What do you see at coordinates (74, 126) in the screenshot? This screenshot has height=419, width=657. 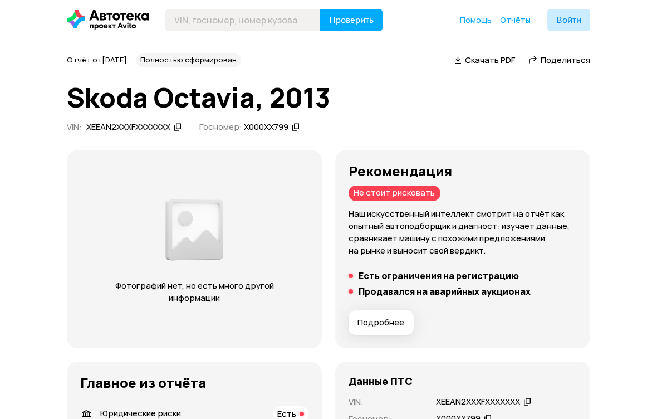 I see `span: VIN :` at bounding box center [74, 126].